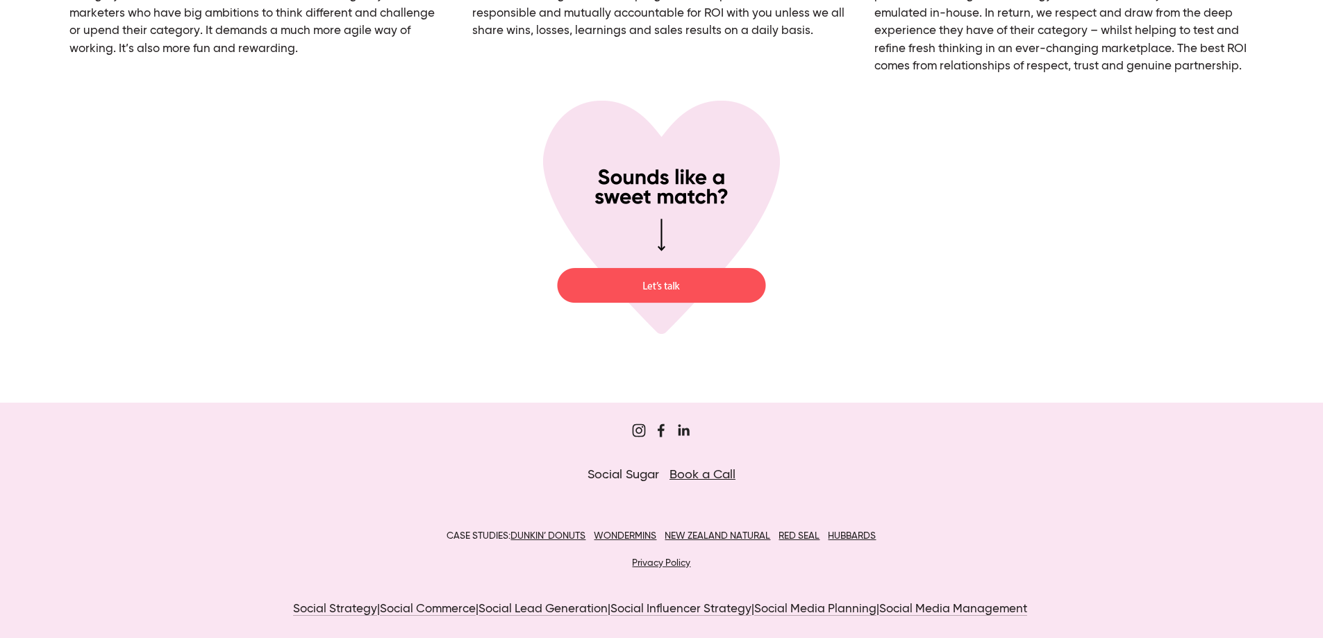 This screenshot has height=638, width=1323. I want to click on a: Jordan Eley, so click(683, 431).